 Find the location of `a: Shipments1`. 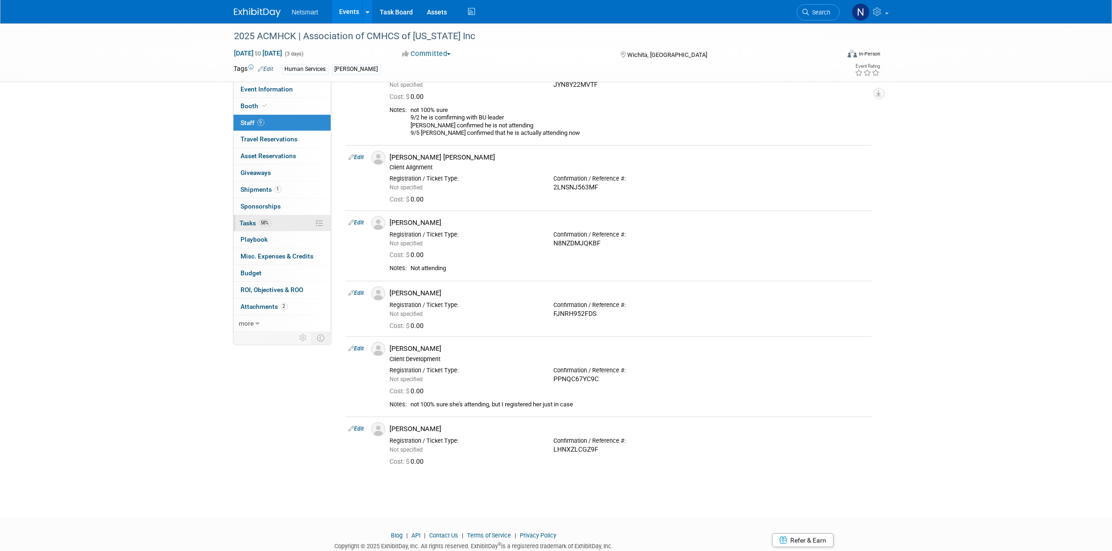

a: Shipments1 is located at coordinates (282, 190).